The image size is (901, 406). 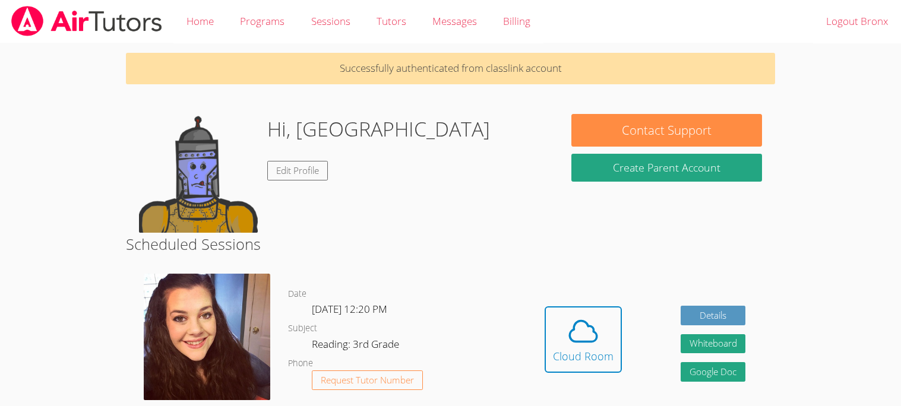 What do you see at coordinates (207, 337) in the screenshot?
I see `img: avatar.png` at bounding box center [207, 337].